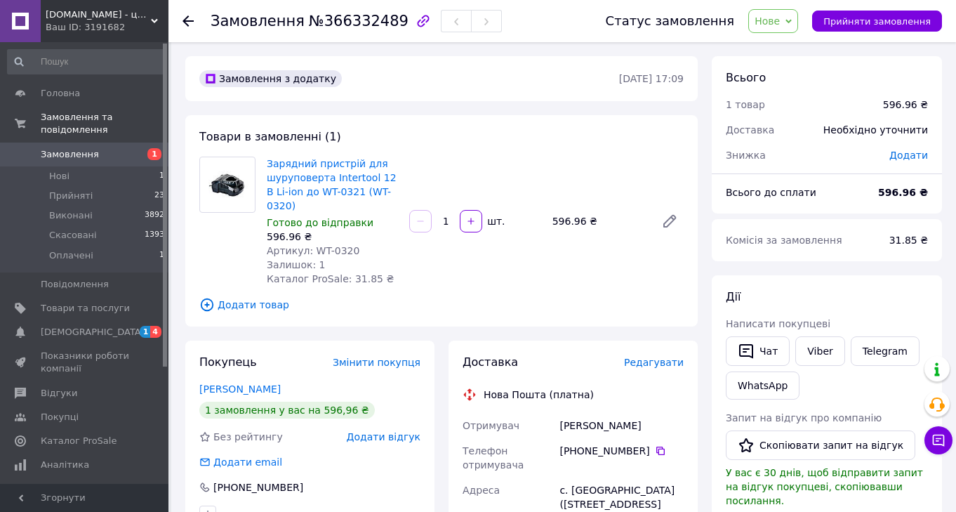 The height and width of the screenshot is (512, 956). What do you see at coordinates (359, 21) in the screenshot?
I see `span: №366332489` at bounding box center [359, 21].